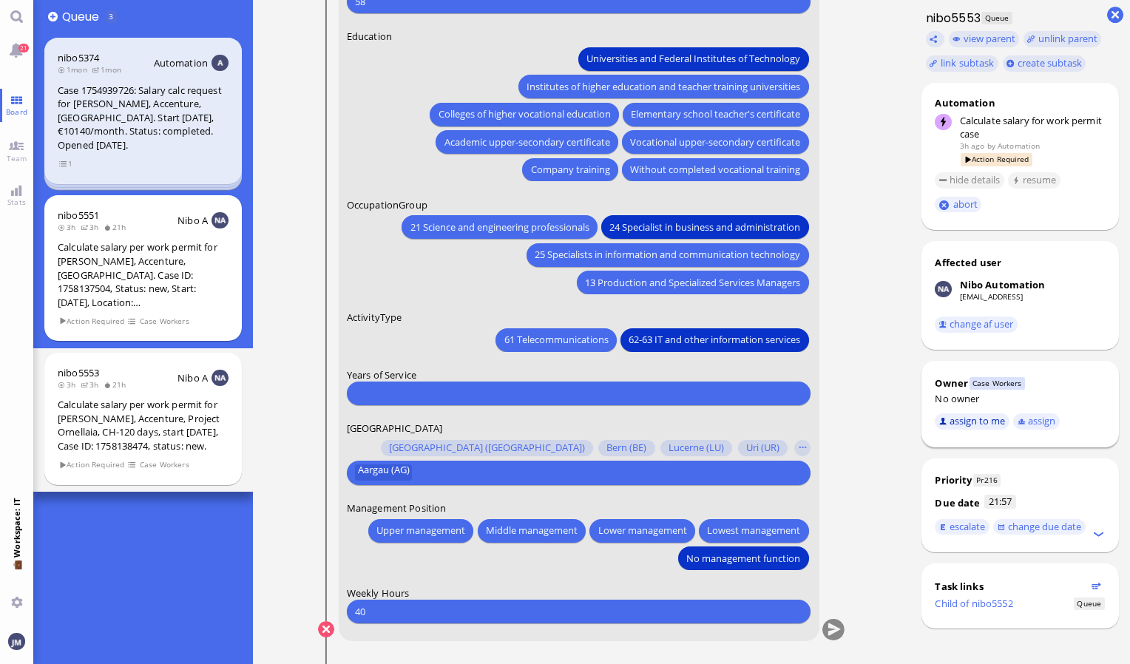  Describe the element at coordinates (387, 204) in the screenshot. I see `span: OccupationGroup` at that location.